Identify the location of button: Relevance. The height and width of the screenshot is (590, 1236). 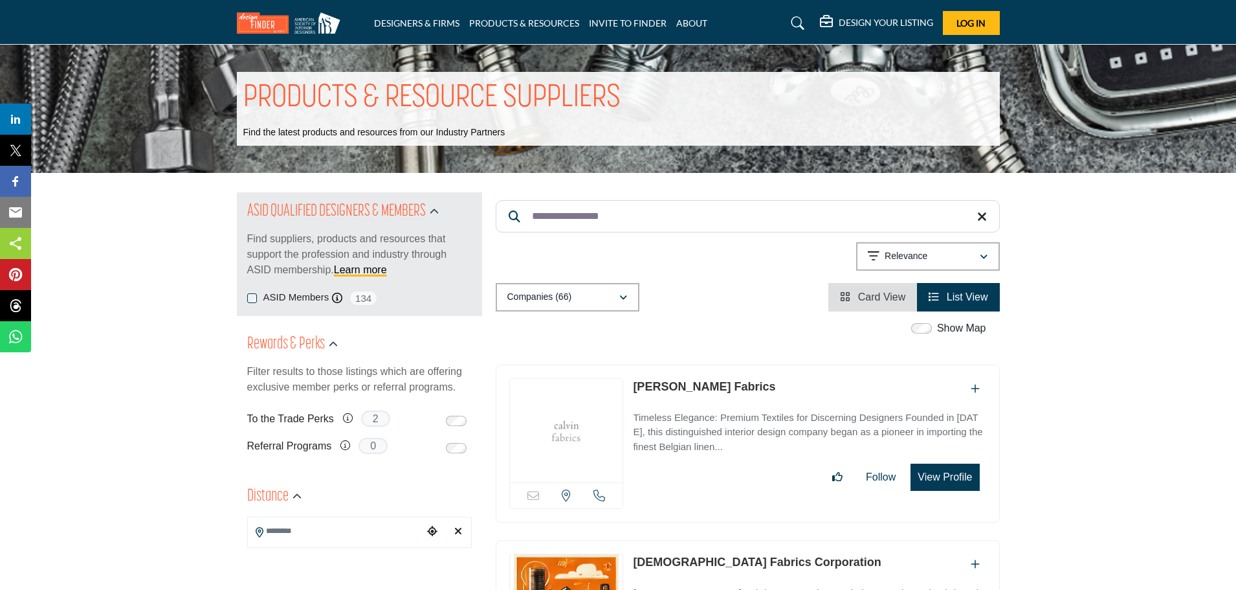
(928, 256).